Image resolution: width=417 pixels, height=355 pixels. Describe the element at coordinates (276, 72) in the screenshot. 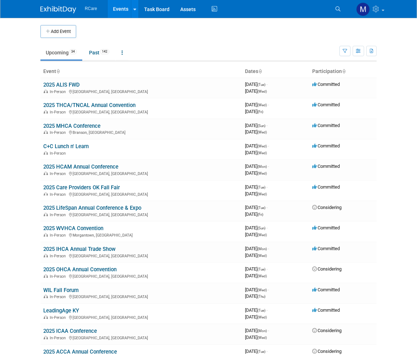

I see `th: Dates` at that location.